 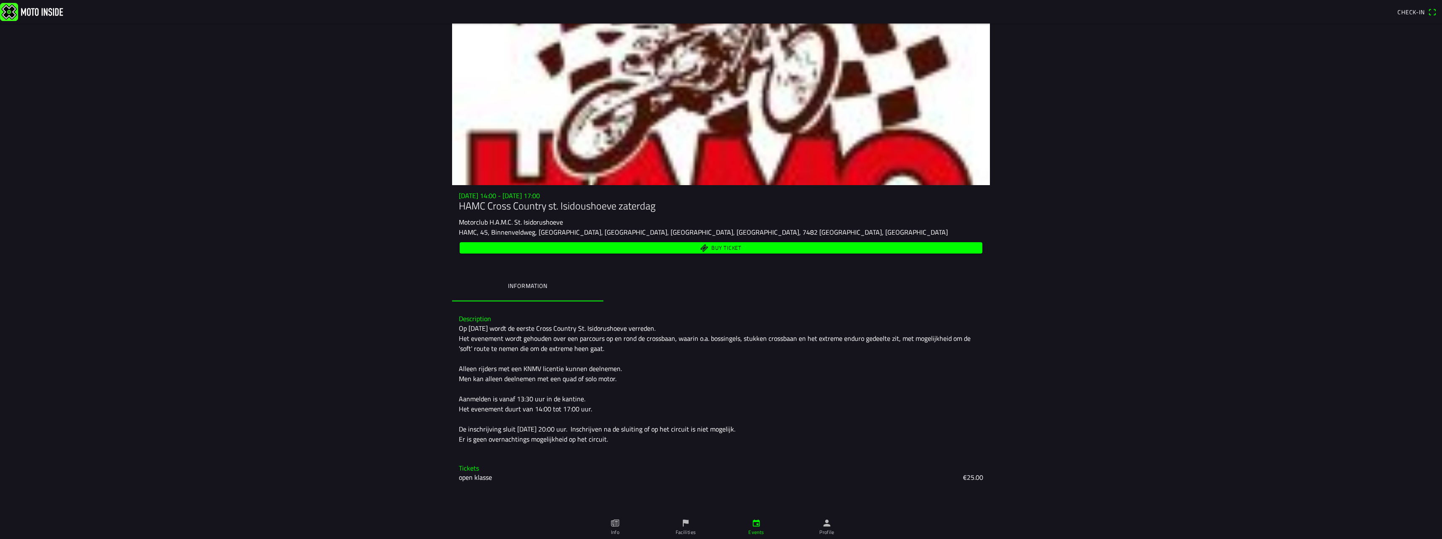 What do you see at coordinates (721, 206) in the screenshot?
I see `h1: HAMC Cross Country st. Isidoushoeve zaterdag` at bounding box center [721, 206].